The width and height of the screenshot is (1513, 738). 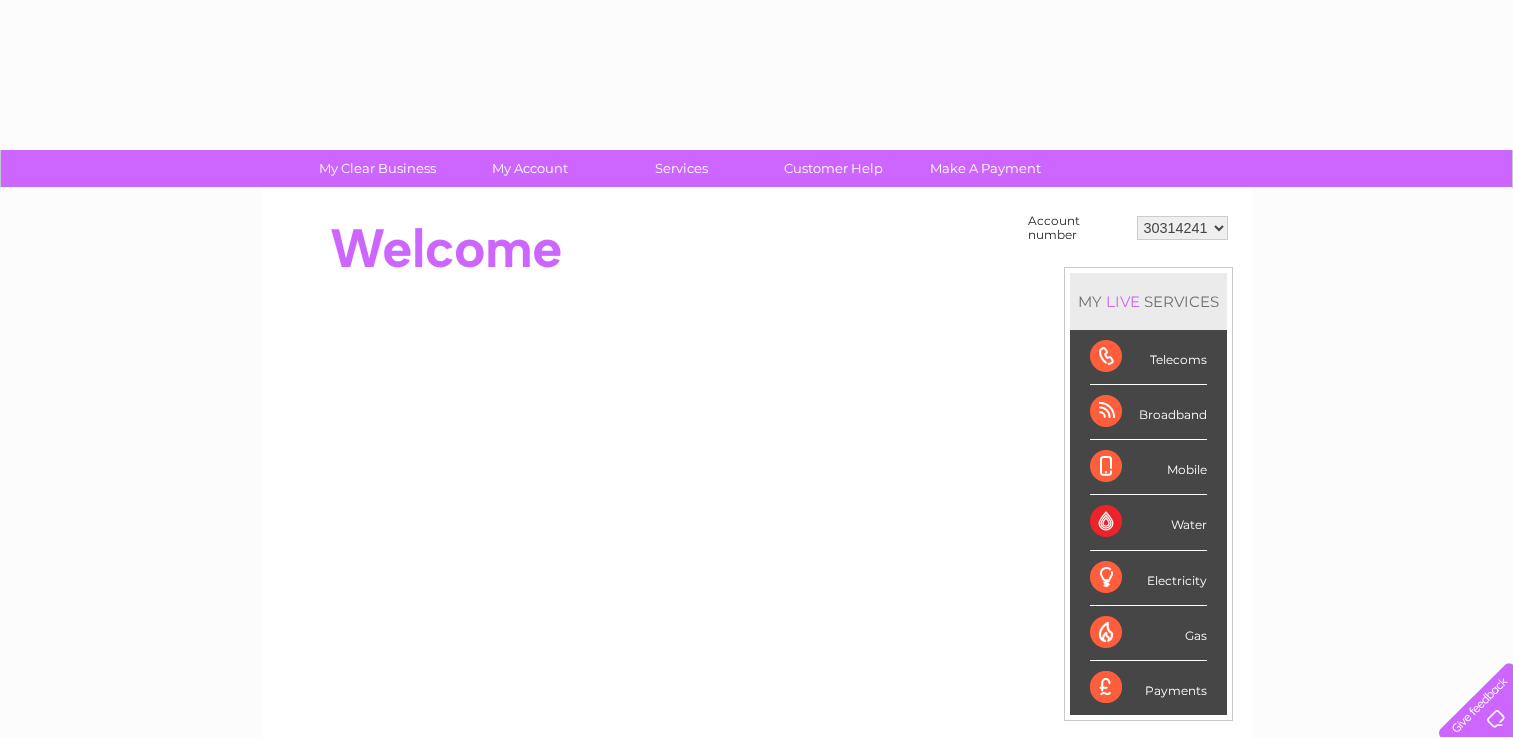 I want to click on div: Payments, so click(x=1148, y=688).